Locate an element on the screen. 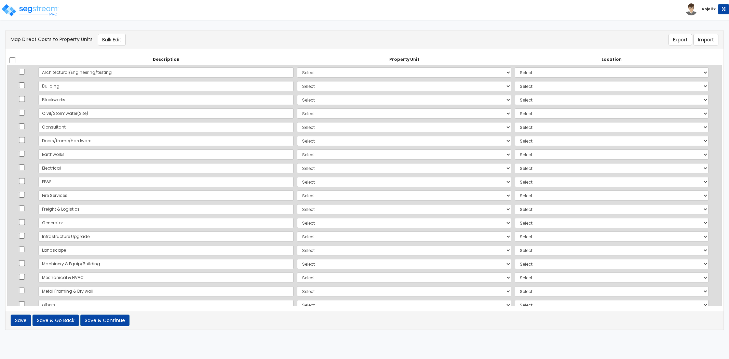  img: logo_pro_r.png is located at coordinates (30, 10).